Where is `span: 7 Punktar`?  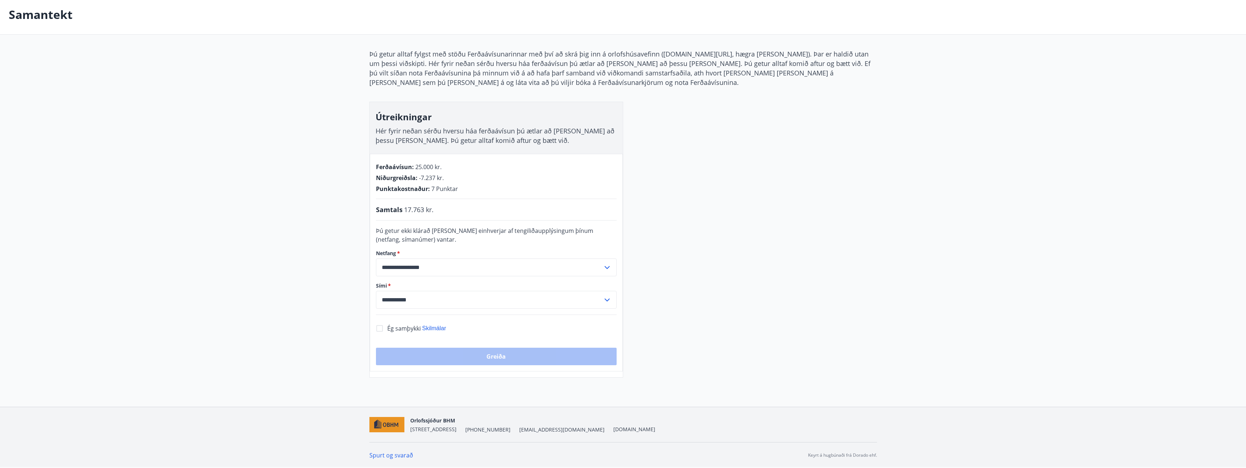
span: 7 Punktar is located at coordinates (445, 189).